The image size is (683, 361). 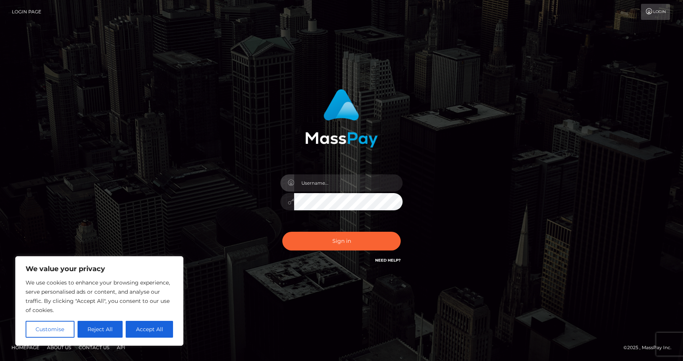 What do you see at coordinates (50, 329) in the screenshot?
I see `button: Customise` at bounding box center [50, 329].